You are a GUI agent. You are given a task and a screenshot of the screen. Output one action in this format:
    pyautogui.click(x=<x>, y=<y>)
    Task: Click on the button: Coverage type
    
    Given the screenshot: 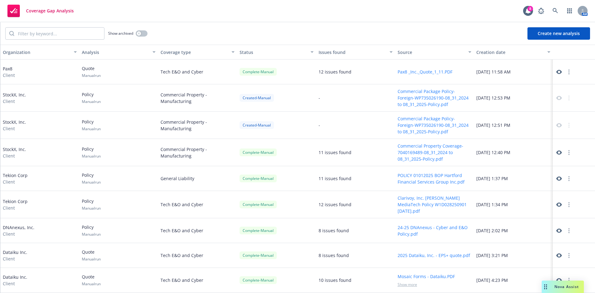 What is the action you would take?
    pyautogui.click(x=197, y=52)
    